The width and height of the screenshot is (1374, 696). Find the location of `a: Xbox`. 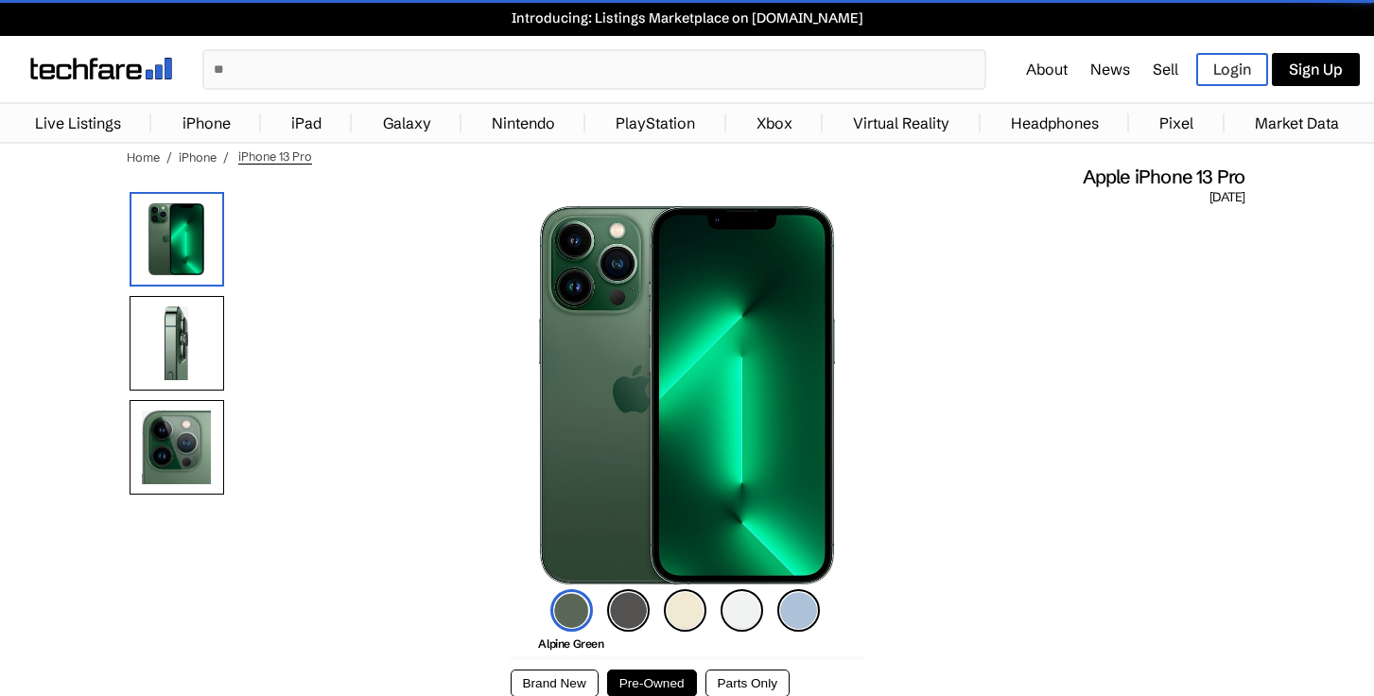

a: Xbox is located at coordinates (775, 123).